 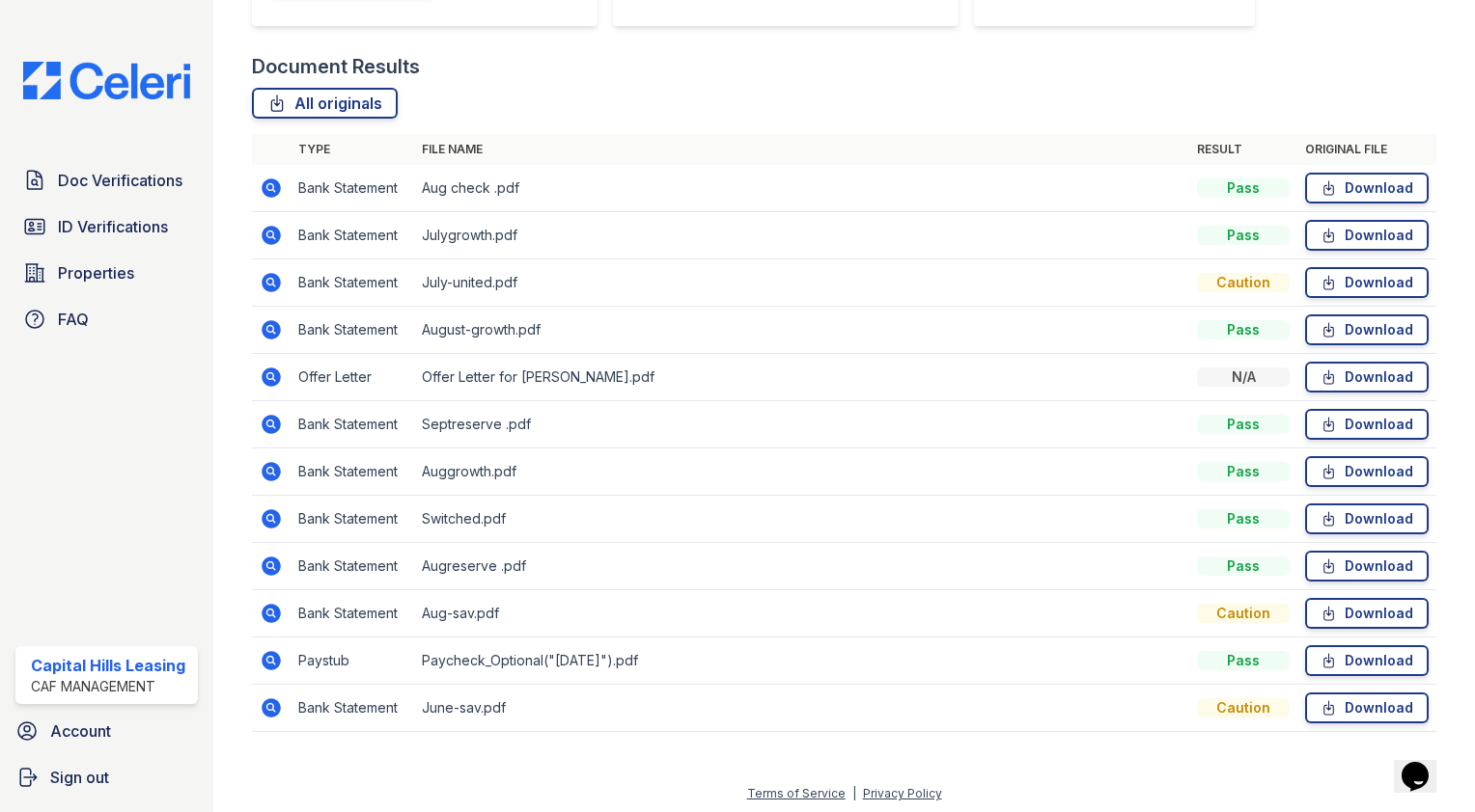 What do you see at coordinates (801, 236) in the screenshot?
I see `td: Julygrowth.pdf` at bounding box center [801, 236].